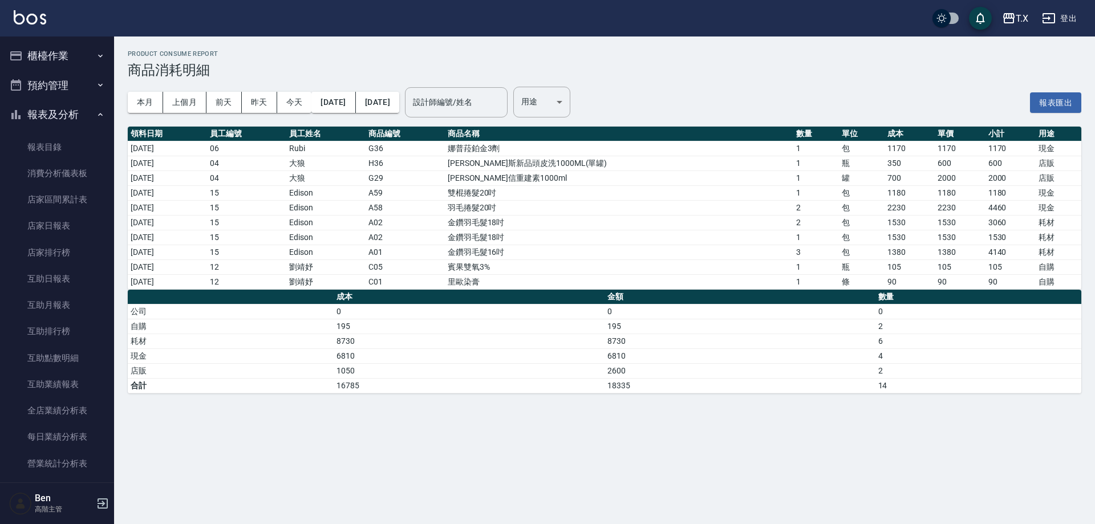  I want to click on td: 12, so click(246, 267).